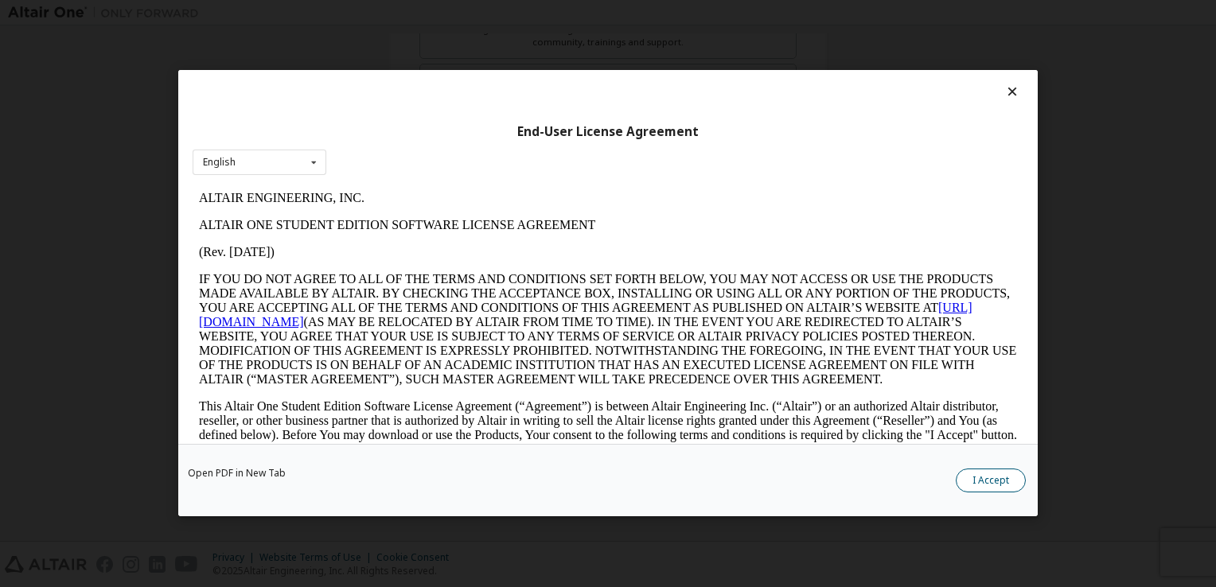 This screenshot has height=587, width=1216. What do you see at coordinates (608, 132) in the screenshot?
I see `div: End-User License Agreement` at bounding box center [608, 132].